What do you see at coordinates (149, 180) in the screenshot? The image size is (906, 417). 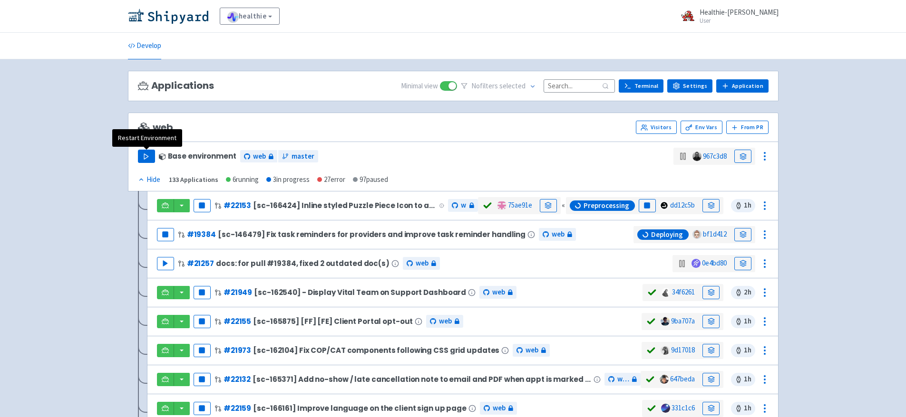 I see `div: Hide` at bounding box center [149, 180].